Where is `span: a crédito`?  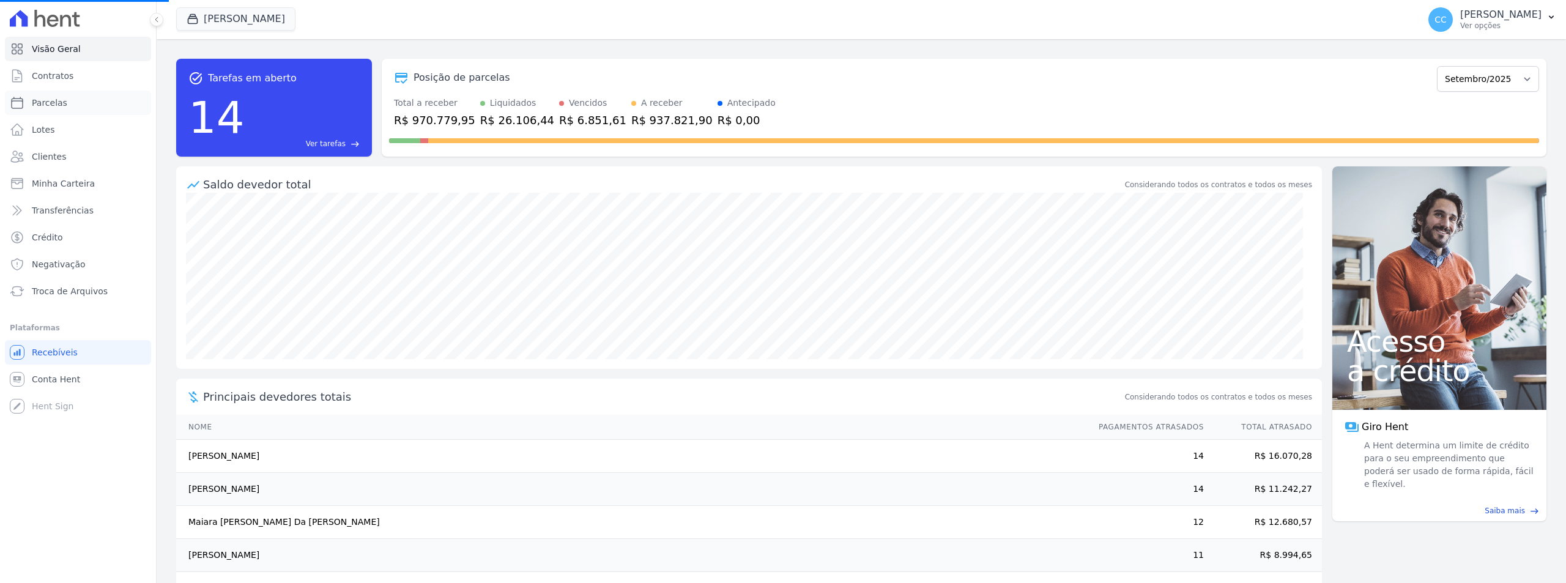 span: a crédito is located at coordinates (1439, 371).